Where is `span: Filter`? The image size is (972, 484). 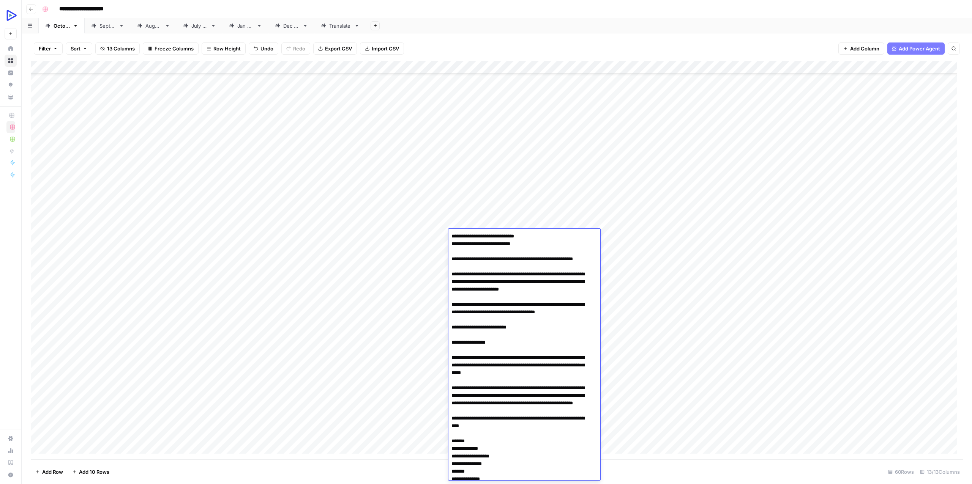
span: Filter is located at coordinates (45, 49).